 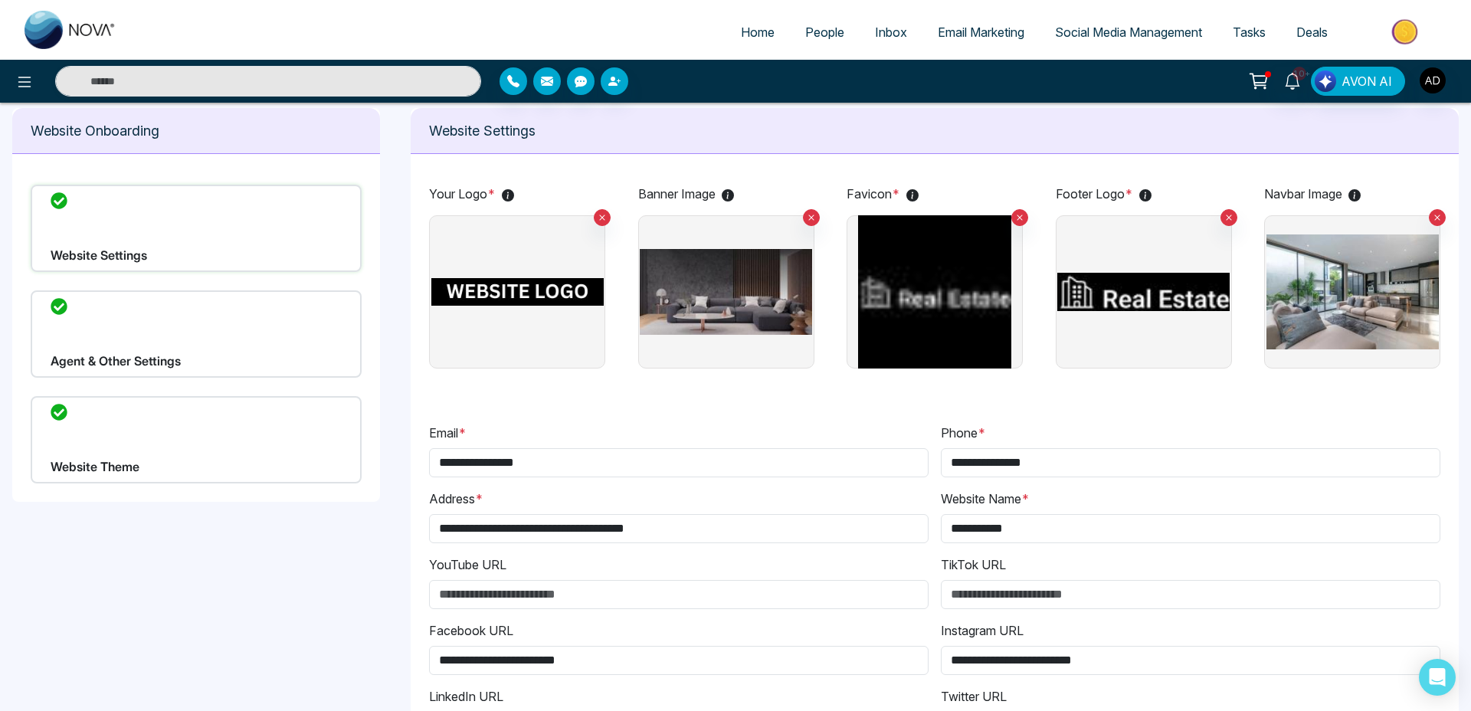 What do you see at coordinates (1312, 32) in the screenshot?
I see `span: Deals` at bounding box center [1312, 32].